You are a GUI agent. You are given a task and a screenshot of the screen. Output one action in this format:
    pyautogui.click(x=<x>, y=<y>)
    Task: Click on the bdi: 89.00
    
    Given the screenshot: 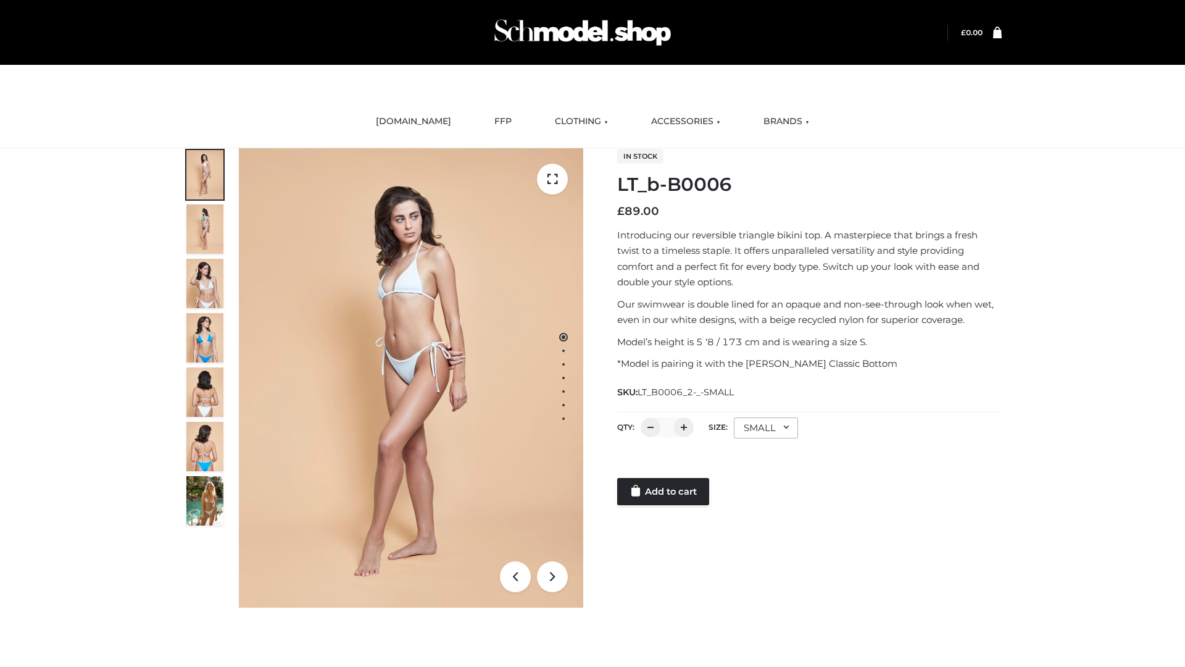 What is the action you would take?
    pyautogui.click(x=638, y=211)
    